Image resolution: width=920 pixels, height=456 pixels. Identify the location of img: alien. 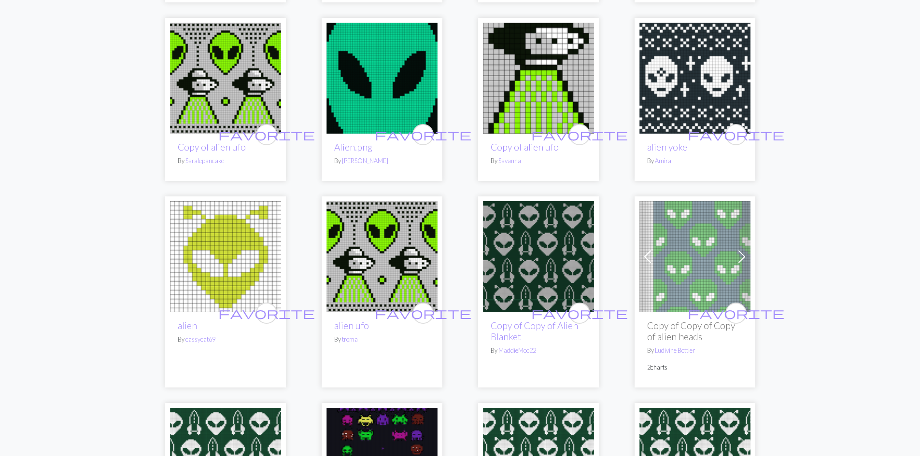
(226, 257).